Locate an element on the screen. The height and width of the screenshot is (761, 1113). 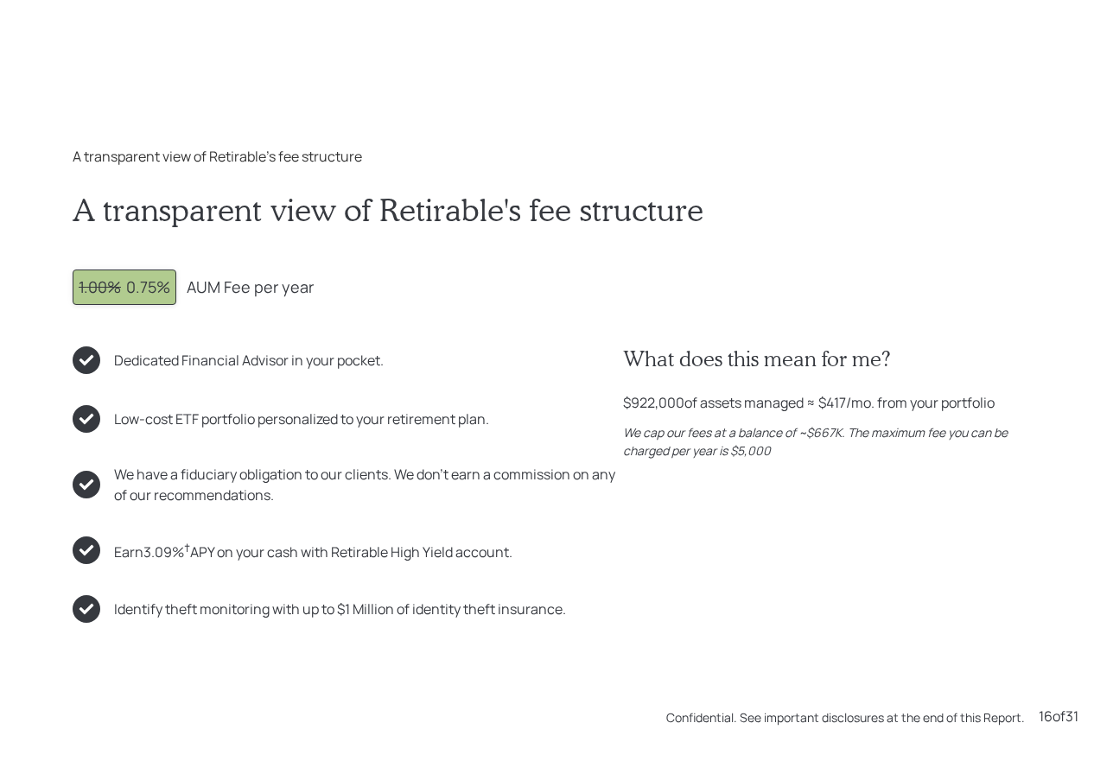
div: 0.75% is located at coordinates (124, 287).